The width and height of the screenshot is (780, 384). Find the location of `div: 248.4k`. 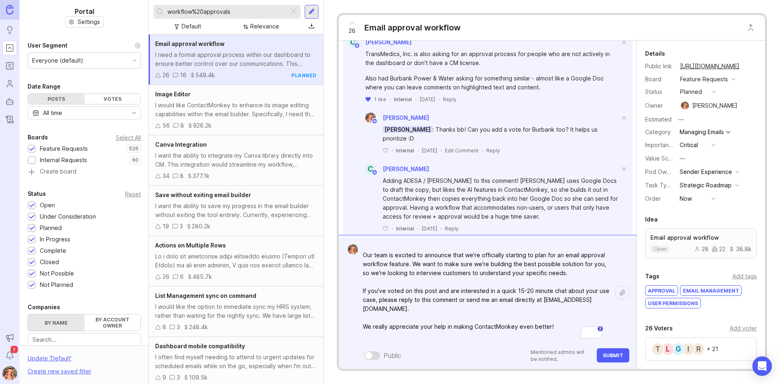

div: 248.4k is located at coordinates (198, 327).